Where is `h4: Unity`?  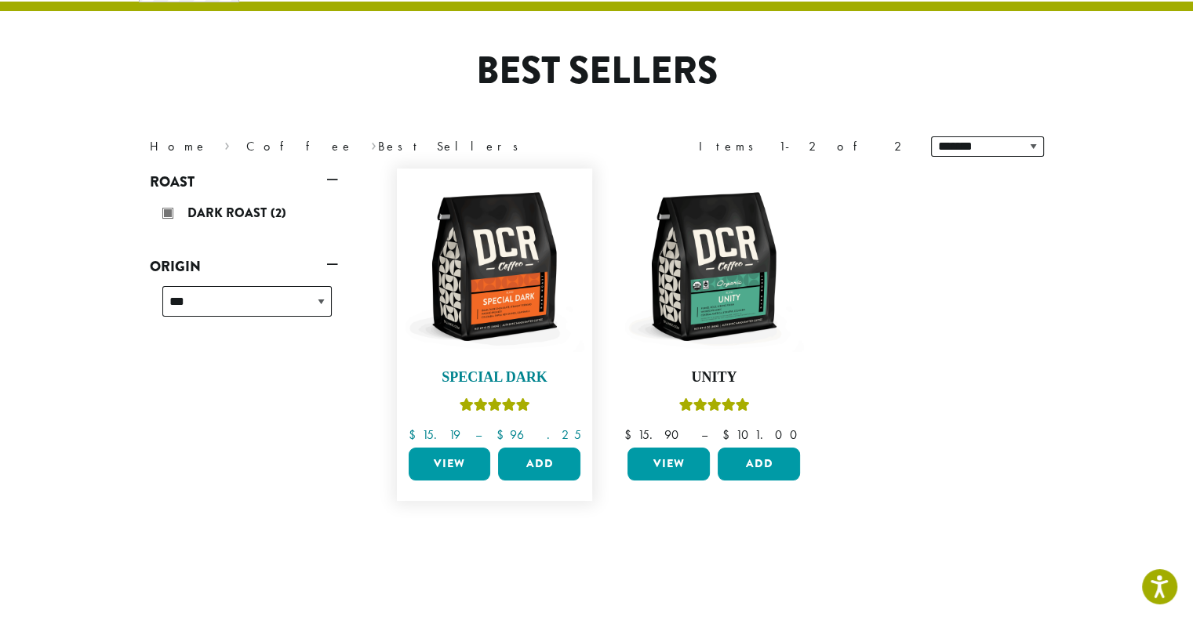
h4: Unity is located at coordinates (714, 378).